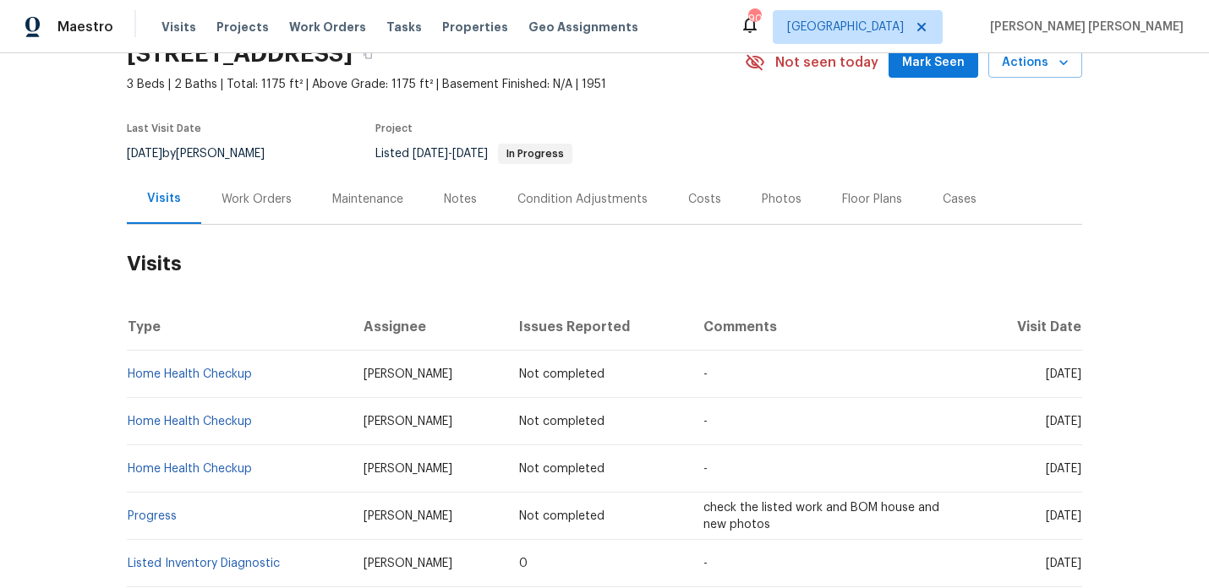 The height and width of the screenshot is (588, 1209). What do you see at coordinates (404, 27) in the screenshot?
I see `span: Tasks` at bounding box center [404, 27].